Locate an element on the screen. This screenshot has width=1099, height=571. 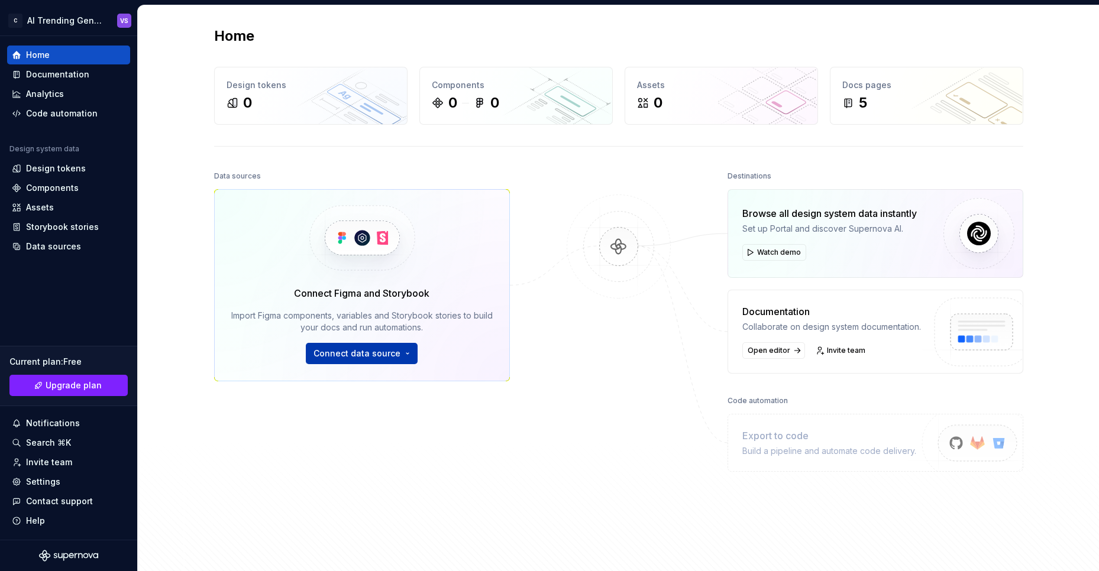
a: Assets is located at coordinates (69, 208).